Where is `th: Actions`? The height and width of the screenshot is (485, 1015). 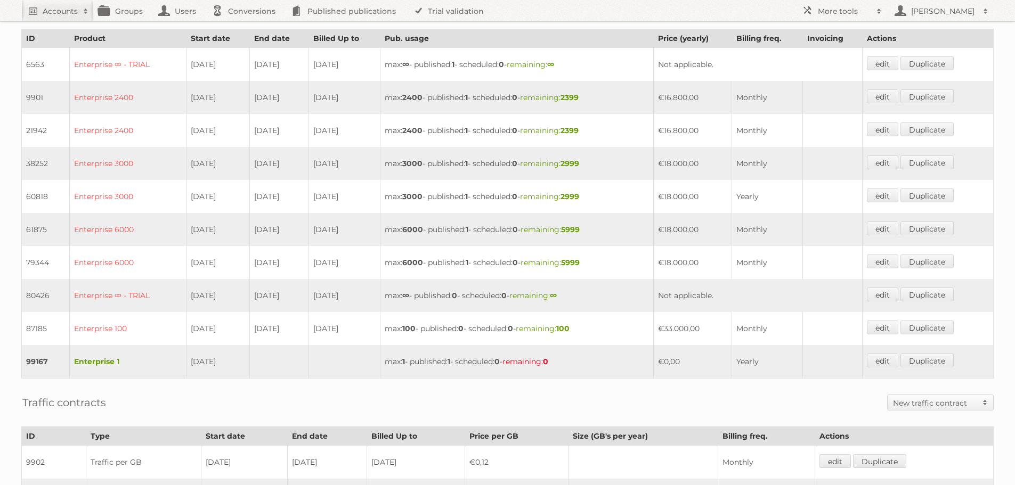
th: Actions is located at coordinates (904, 436).